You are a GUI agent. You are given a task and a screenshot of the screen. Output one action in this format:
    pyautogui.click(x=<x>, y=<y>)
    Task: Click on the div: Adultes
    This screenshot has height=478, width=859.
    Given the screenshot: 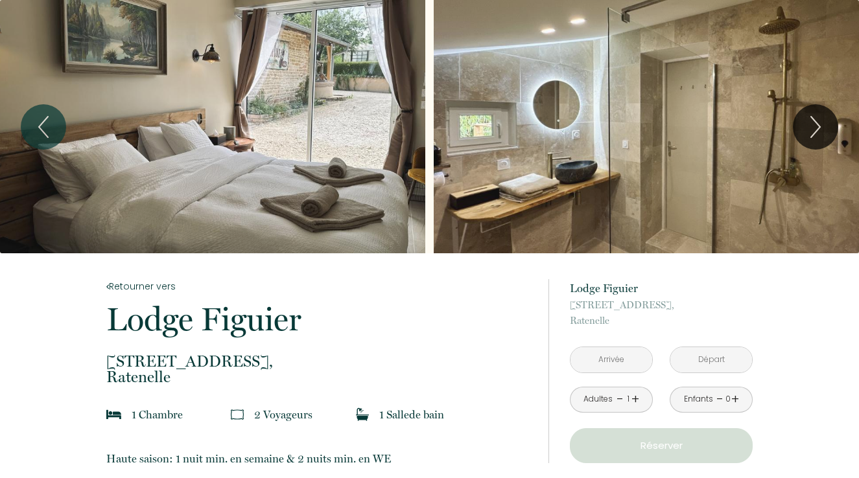 What is the action you would take?
    pyautogui.click(x=598, y=399)
    